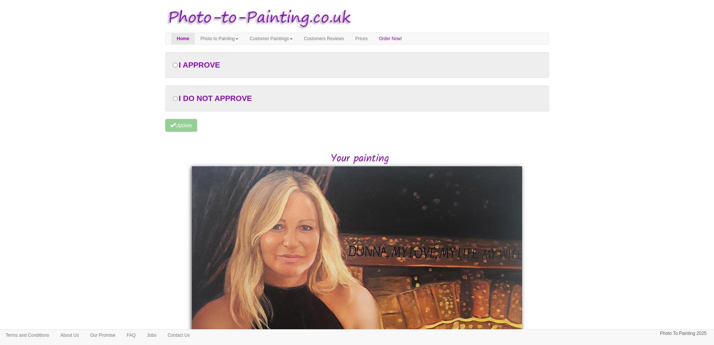  Describe the element at coordinates (324, 39) in the screenshot. I see `a: Customers Reviews` at that location.